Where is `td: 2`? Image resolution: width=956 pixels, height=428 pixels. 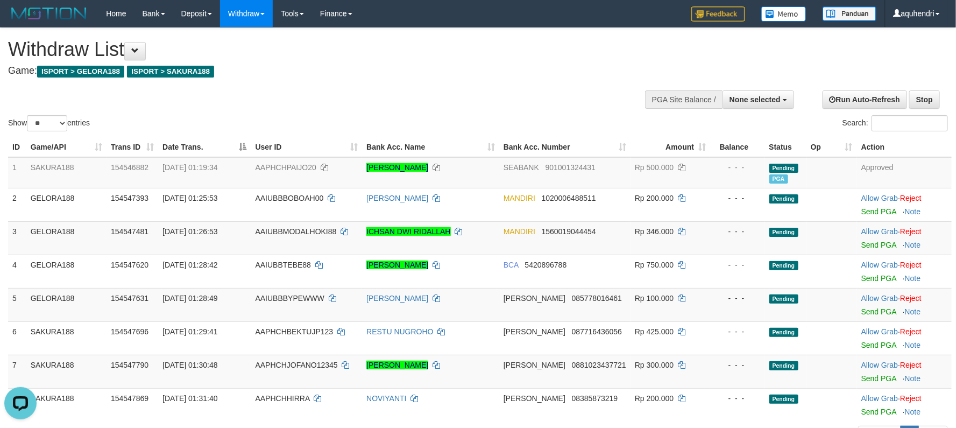
td: 2 is located at coordinates (17, 204).